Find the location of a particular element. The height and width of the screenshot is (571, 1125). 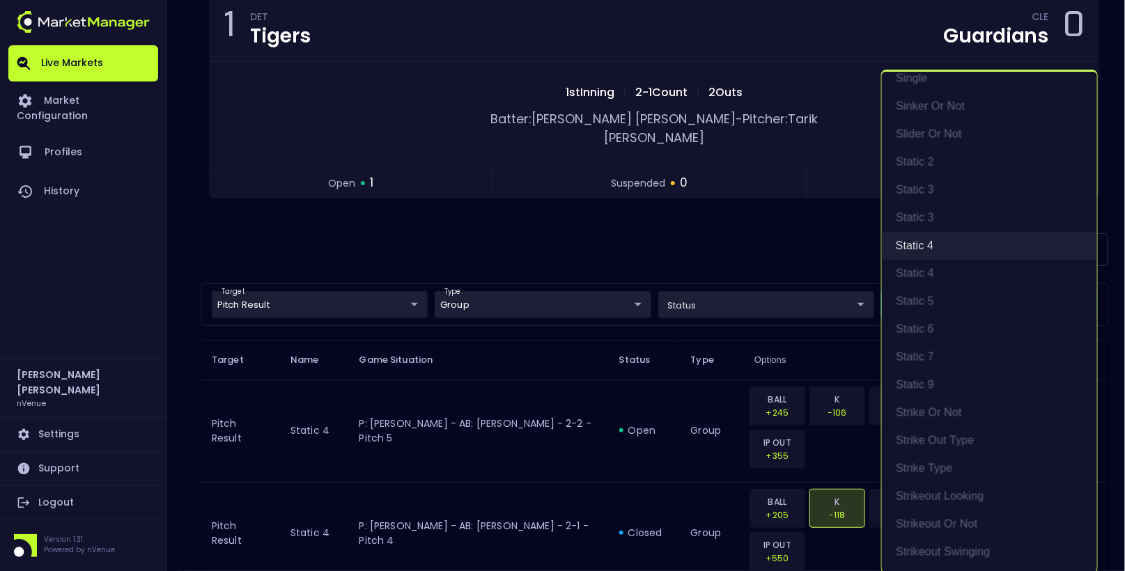

li: Static 4 is located at coordinates (989, 274).